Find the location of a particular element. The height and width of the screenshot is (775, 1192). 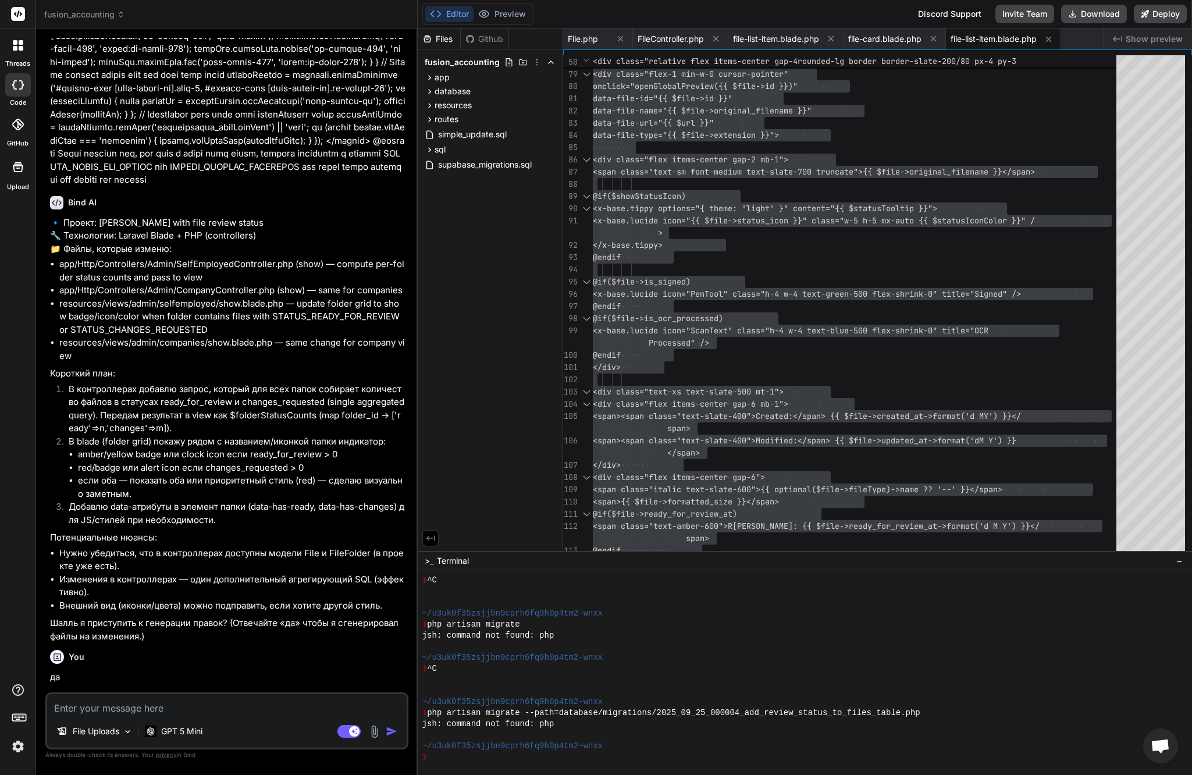

span: >Created:</span> {{ $file->created_at->format('d M is located at coordinates (868, 416).